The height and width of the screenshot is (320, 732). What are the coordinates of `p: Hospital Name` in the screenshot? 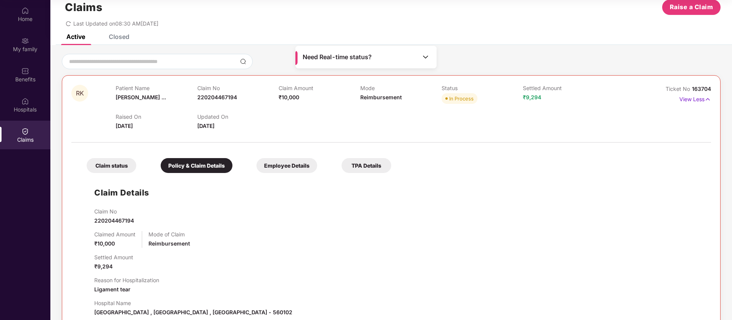 It's located at (193, 303).